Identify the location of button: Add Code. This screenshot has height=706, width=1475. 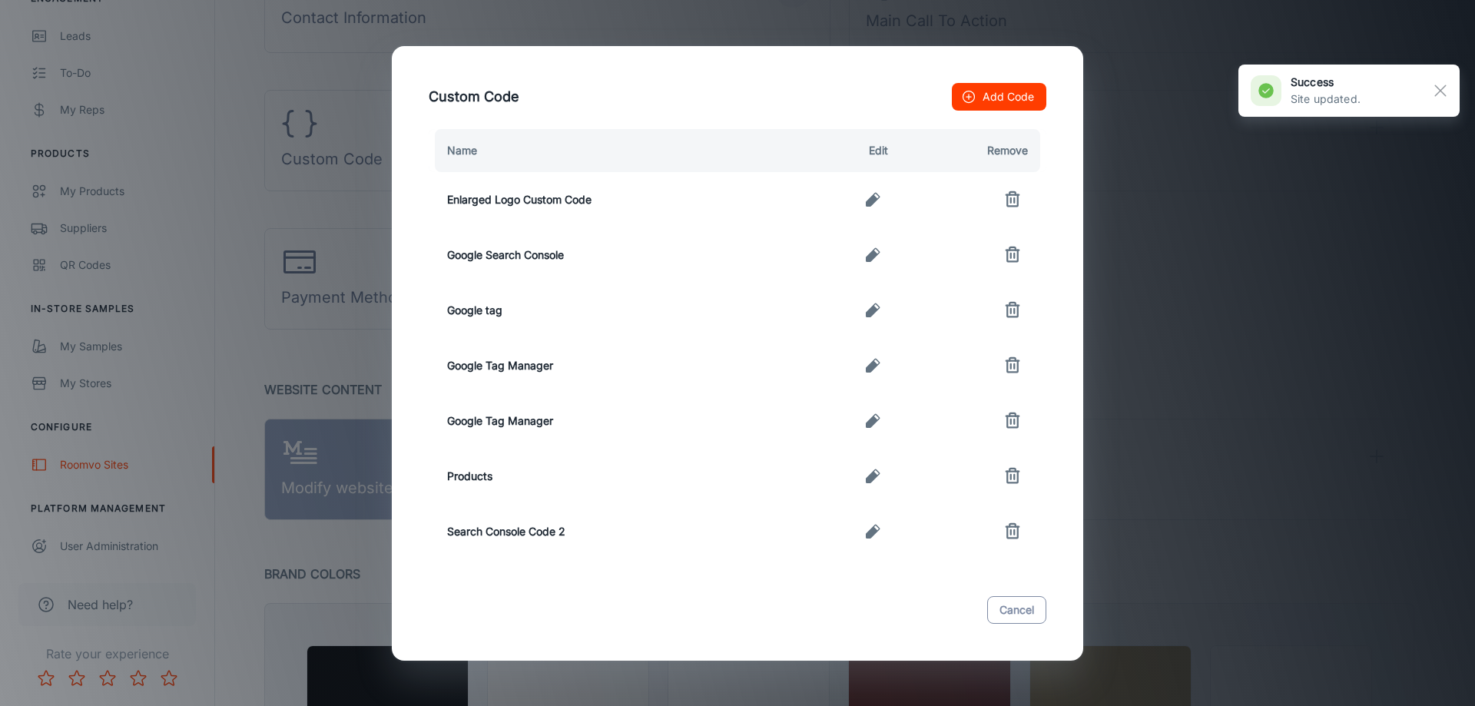
(998, 97).